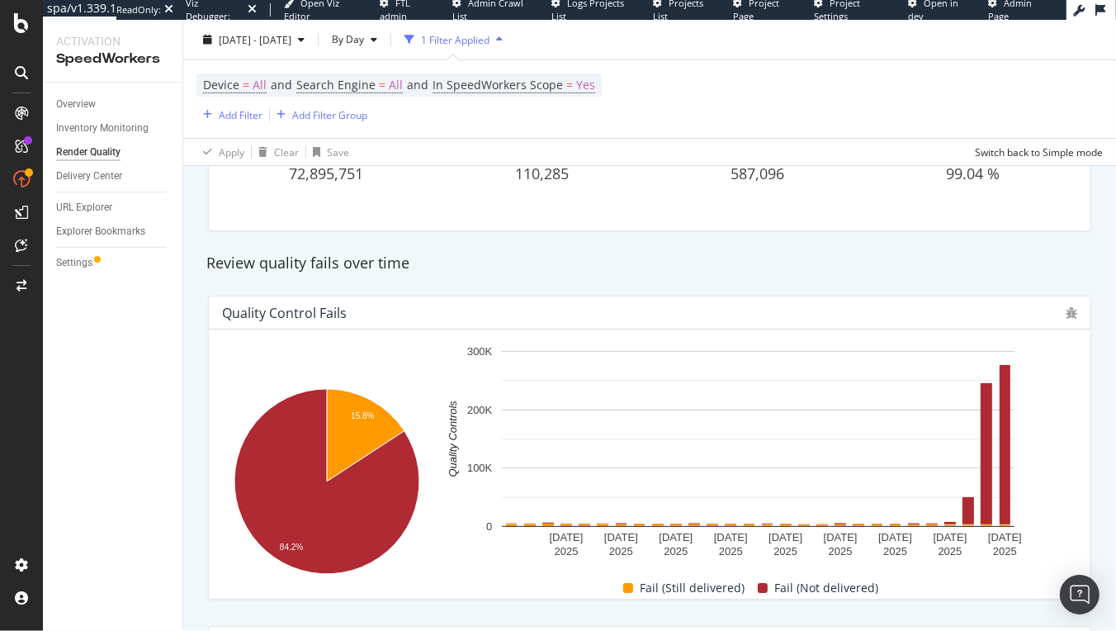 Image resolution: width=1116 pixels, height=631 pixels. I want to click on div: Settings, so click(74, 262).